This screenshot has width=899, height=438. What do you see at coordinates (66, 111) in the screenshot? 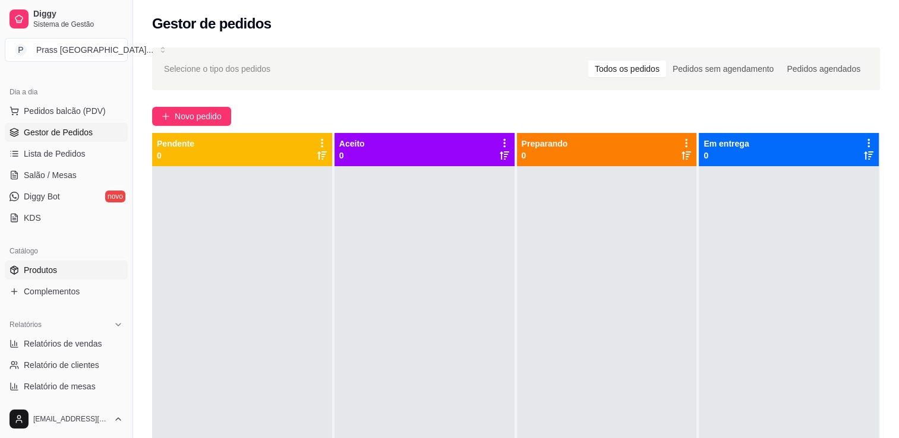
I see `button: Pedidos balcão (PDV)` at bounding box center [66, 111].